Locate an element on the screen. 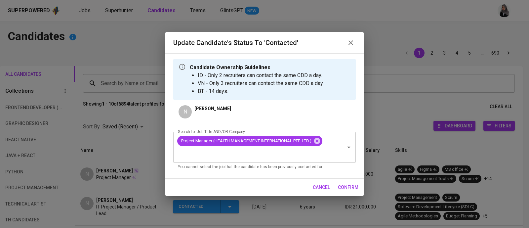 This screenshot has height=228, width=529. span: cancel is located at coordinates (322, 187).